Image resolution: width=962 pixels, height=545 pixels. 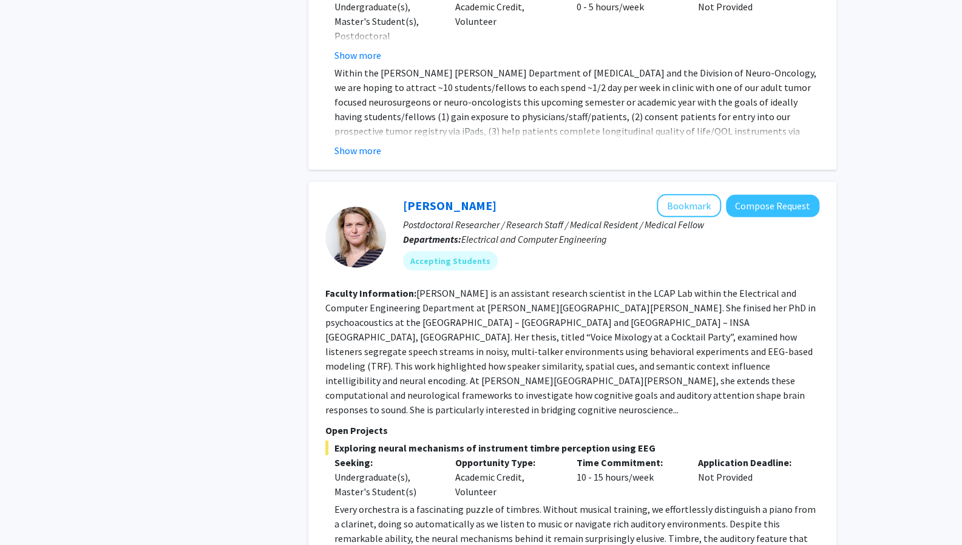 What do you see at coordinates (534, 239) in the screenshot?
I see `span: Electrical and Computer Engineering` at bounding box center [534, 239].